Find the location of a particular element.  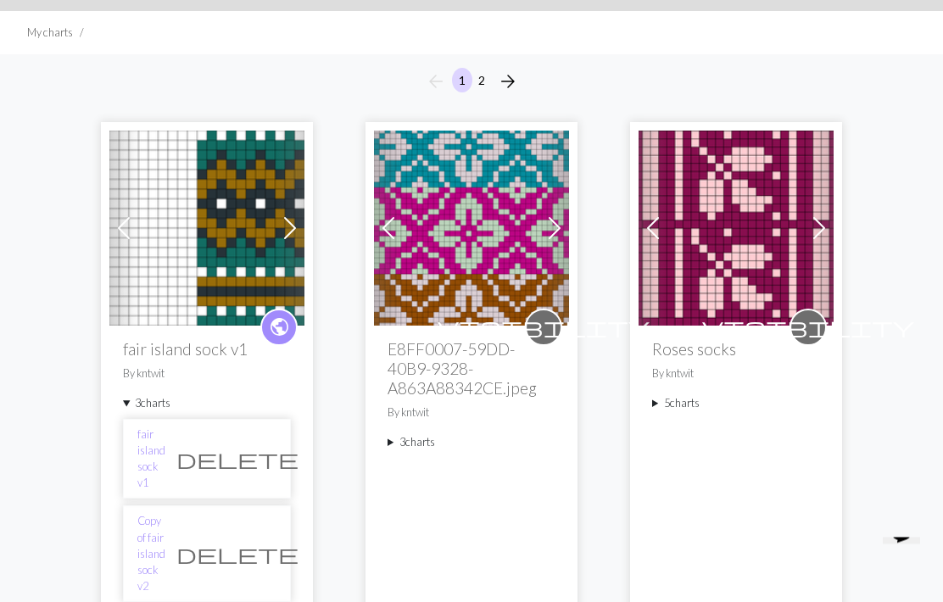

button: 2 is located at coordinates (482, 81).